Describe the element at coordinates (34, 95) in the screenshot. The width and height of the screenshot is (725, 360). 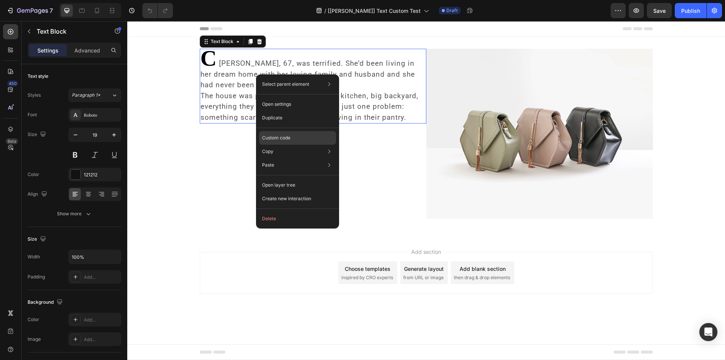
I see `div: Styles` at that location.